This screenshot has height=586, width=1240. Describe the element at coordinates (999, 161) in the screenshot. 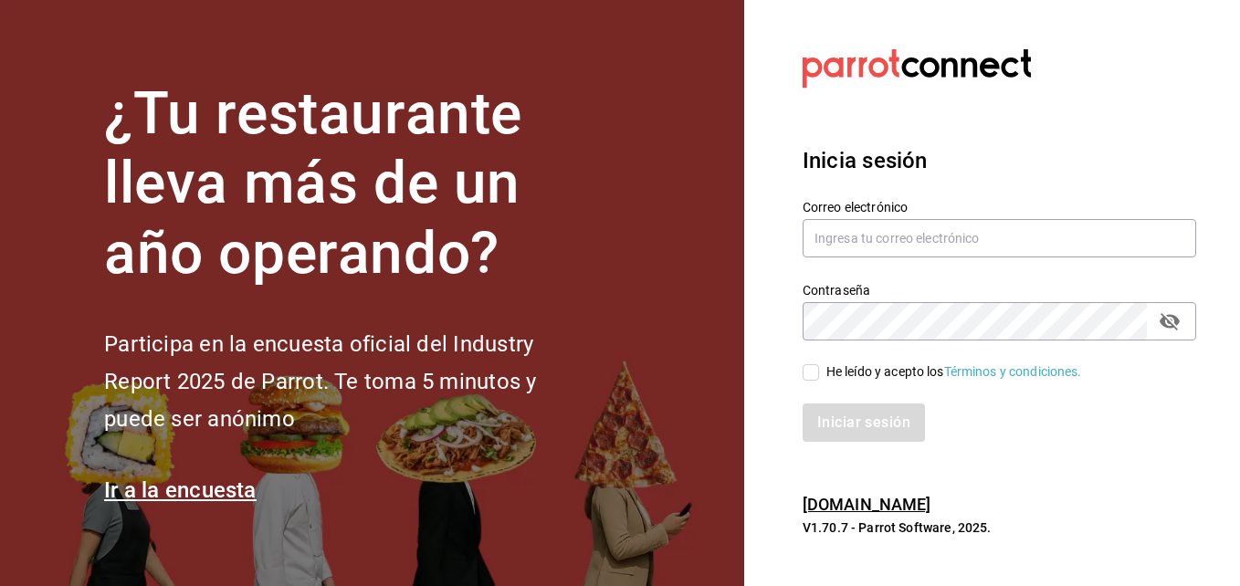

I see `h3: Inicia sesión` at that location.